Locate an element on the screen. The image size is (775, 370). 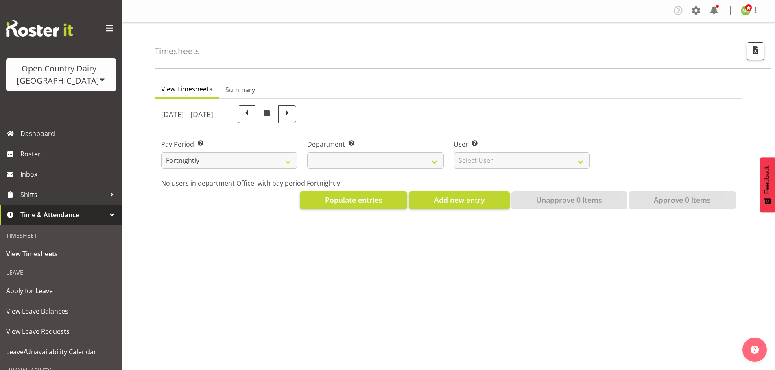
span: Apply for Leave is located at coordinates (61, 291).